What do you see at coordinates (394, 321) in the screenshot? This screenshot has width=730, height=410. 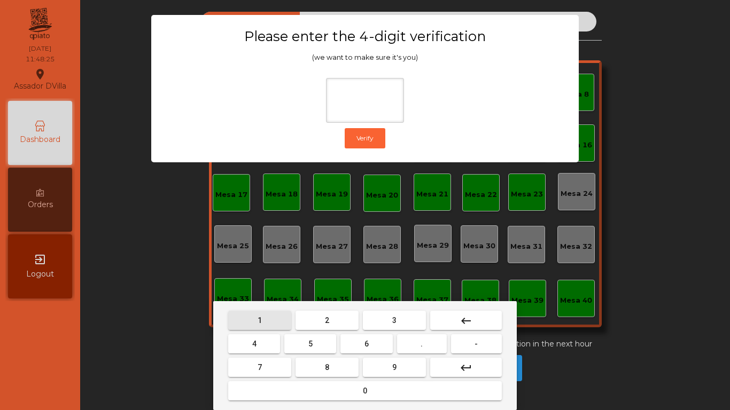 I see `span: 3` at bounding box center [394, 321].